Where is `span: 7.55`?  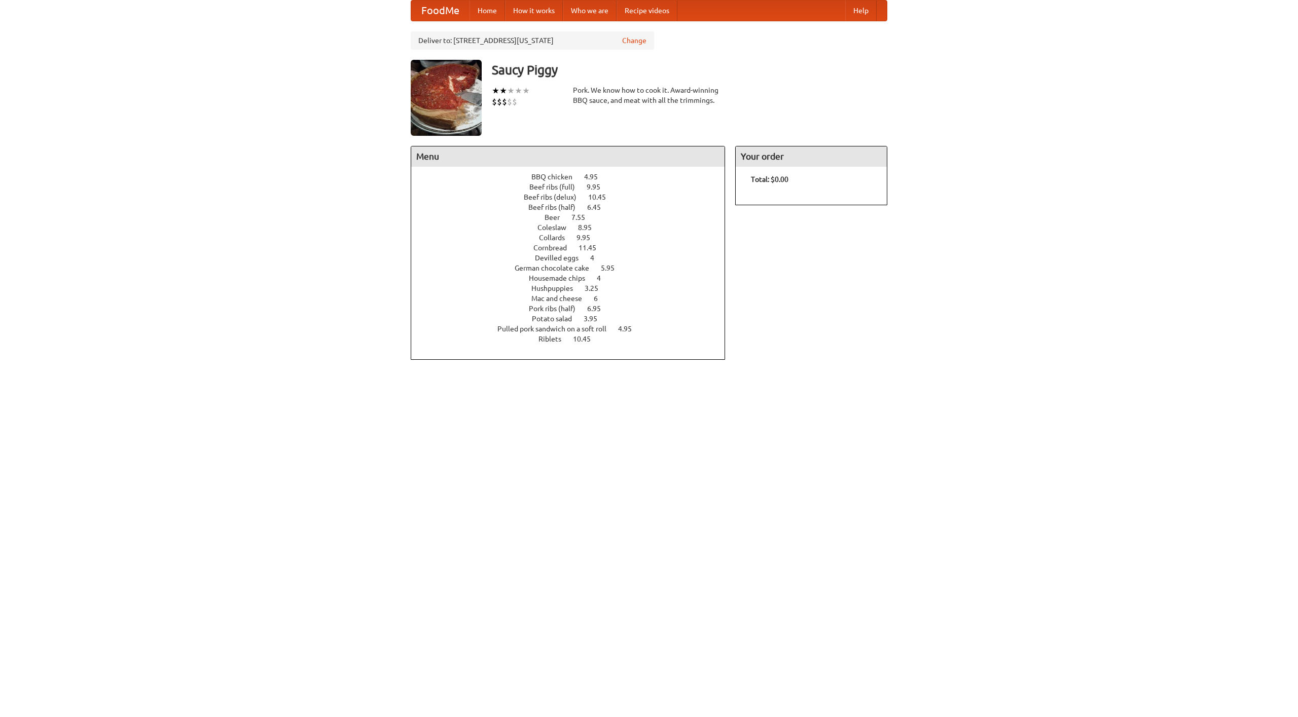
span: 7.55 is located at coordinates (583, 217).